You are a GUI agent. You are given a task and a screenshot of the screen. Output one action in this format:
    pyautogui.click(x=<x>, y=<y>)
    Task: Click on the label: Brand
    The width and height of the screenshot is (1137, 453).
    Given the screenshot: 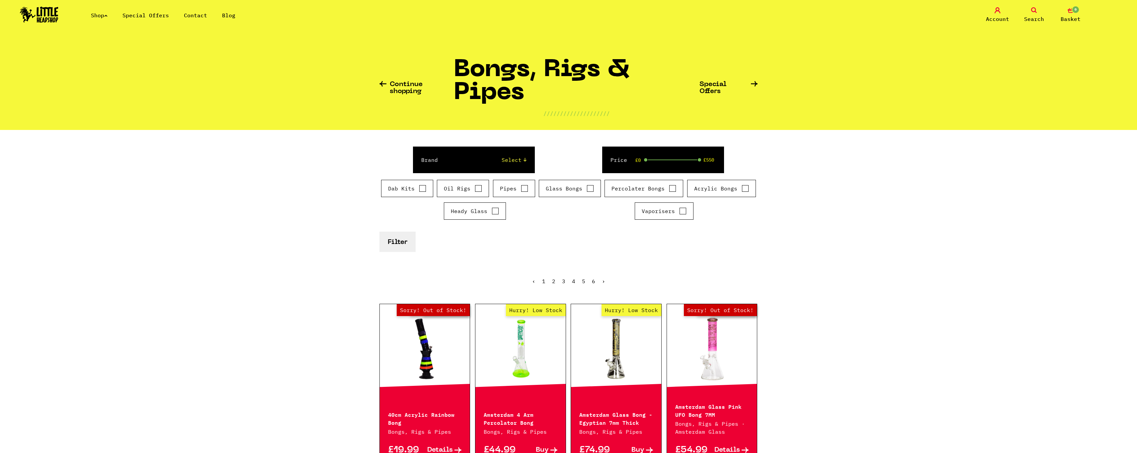 What is the action you would take?
    pyautogui.click(x=430, y=160)
    